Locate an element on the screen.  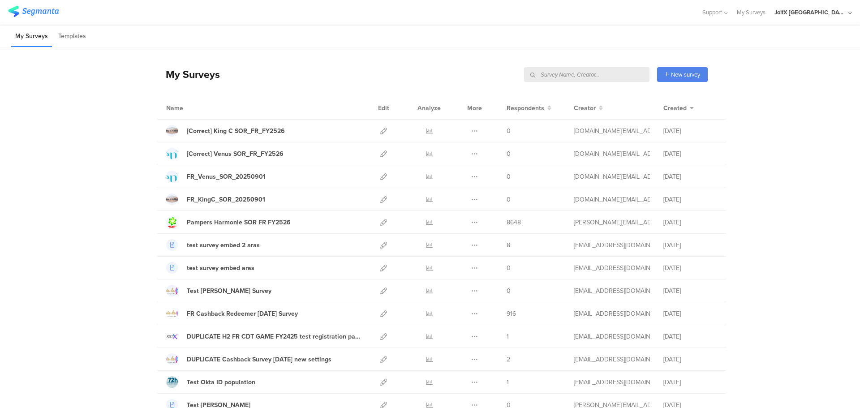
div: FR_KingC_SOR_20250901 is located at coordinates (226, 199).